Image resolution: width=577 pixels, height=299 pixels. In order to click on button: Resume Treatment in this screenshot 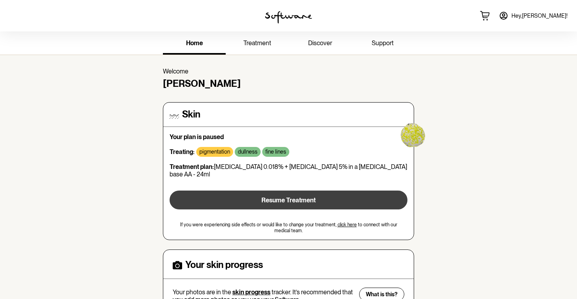, I will do `click(288, 200)`.